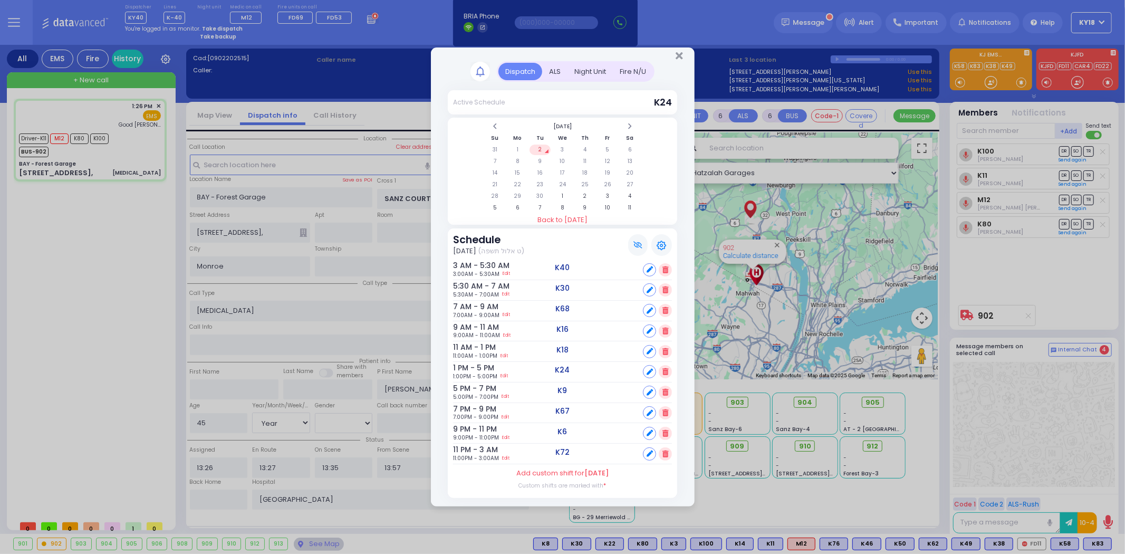 The height and width of the screenshot is (554, 1125). What do you see at coordinates (590, 71) in the screenshot?
I see `div: Night Unit` at bounding box center [590, 71].